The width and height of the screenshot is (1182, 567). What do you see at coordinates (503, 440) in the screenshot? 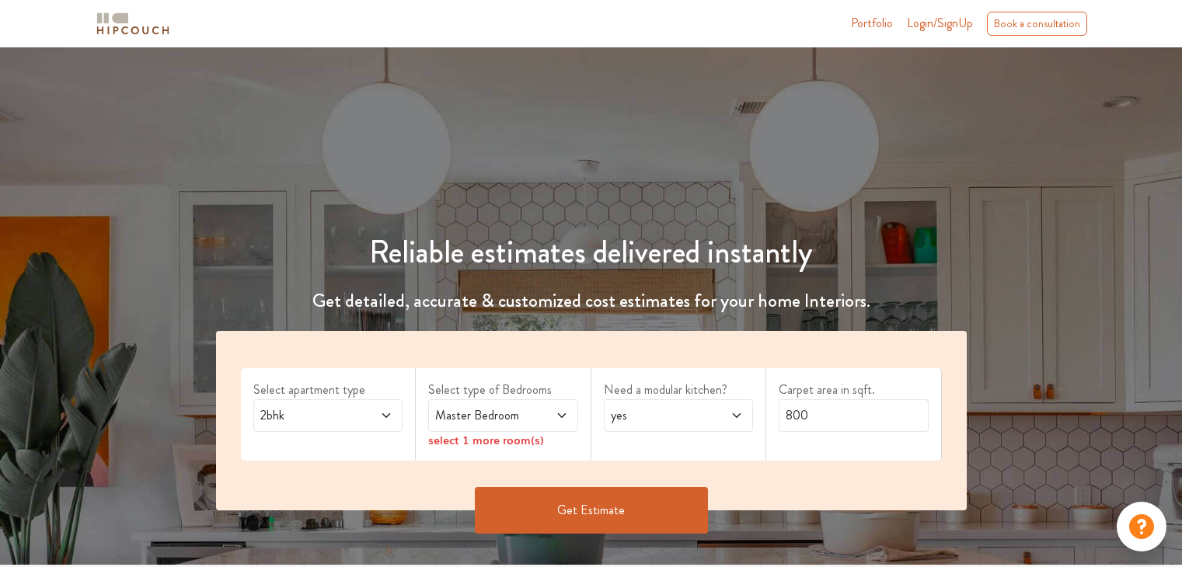
I see `div: select 1 more room(s)` at bounding box center [503, 440].